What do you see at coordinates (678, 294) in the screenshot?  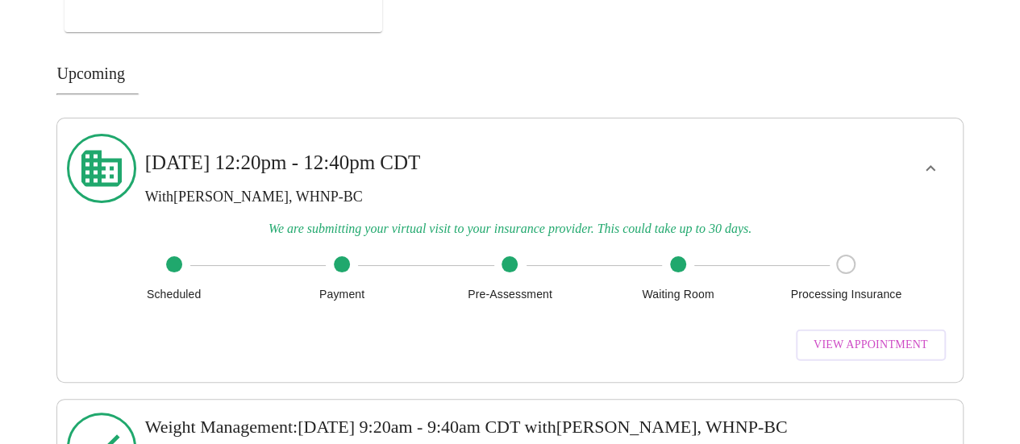 I see `span: Waiting Room` at bounding box center [678, 294].